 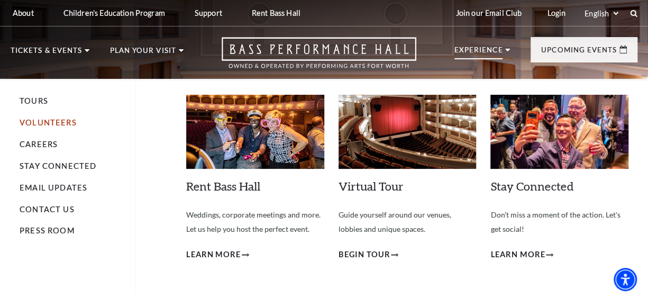 What do you see at coordinates (579, 53) in the screenshot?
I see `p: Upcoming Events` at bounding box center [579, 53].